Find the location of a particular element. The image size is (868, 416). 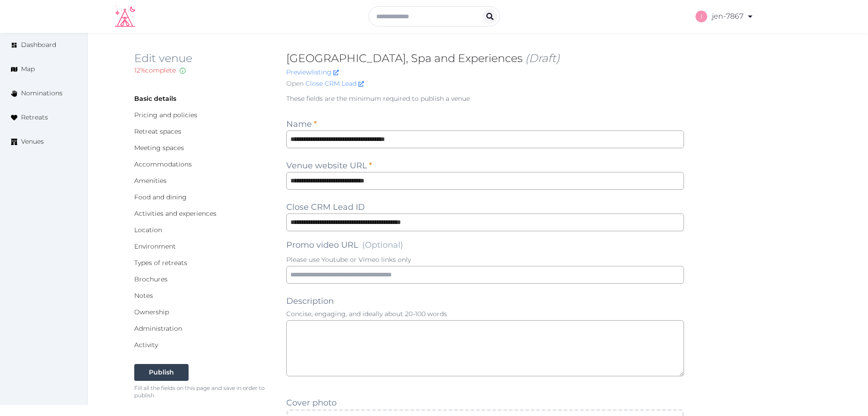

a: Brochures is located at coordinates (151, 279).